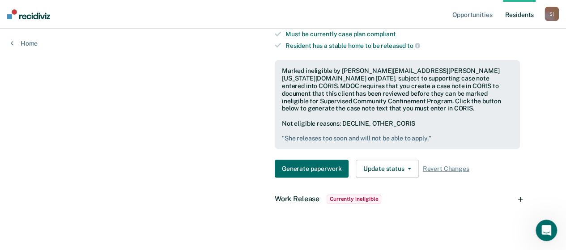 Image resolution: width=566 pixels, height=250 pixels. What do you see at coordinates (387, 169) in the screenshot?
I see `button: Update status` at bounding box center [387, 169].